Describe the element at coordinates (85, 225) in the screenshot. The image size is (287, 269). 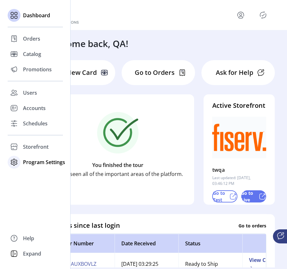
I see `h4: Orders since last login` at that location.